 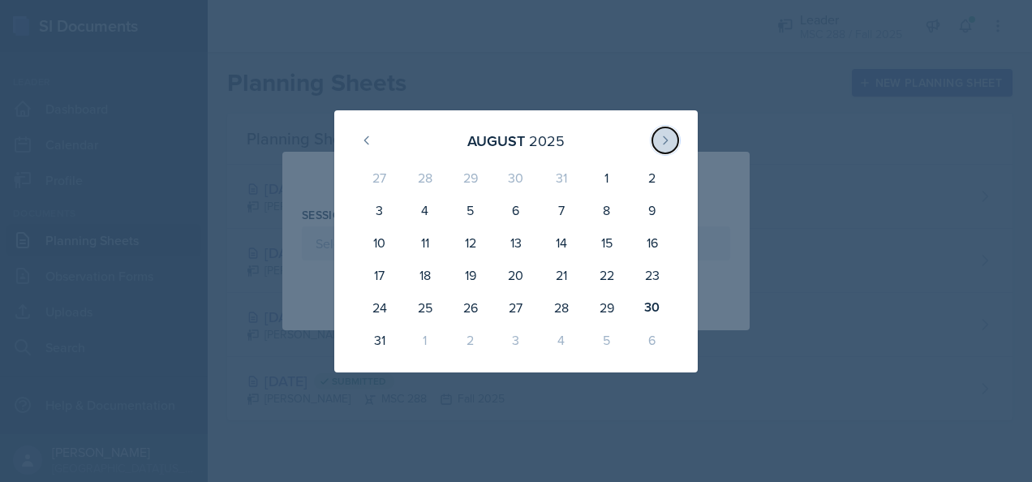 What do you see at coordinates (516, 243) in the screenshot?
I see `div: 13` at bounding box center [516, 243].